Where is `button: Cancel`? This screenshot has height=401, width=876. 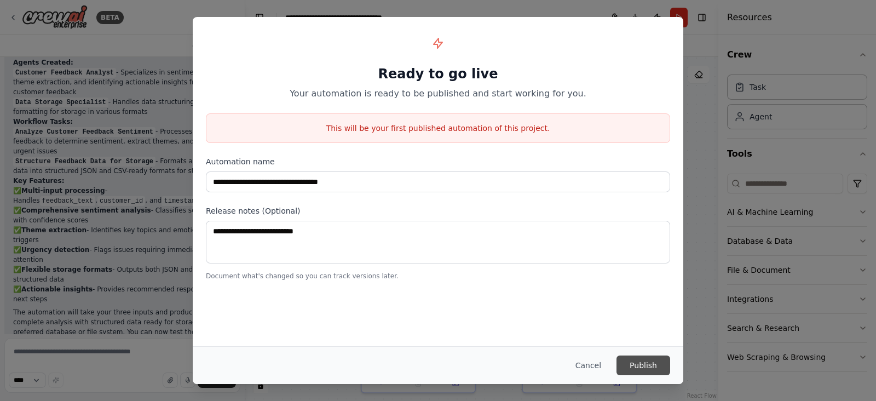
button: Cancel is located at coordinates (588, 365).